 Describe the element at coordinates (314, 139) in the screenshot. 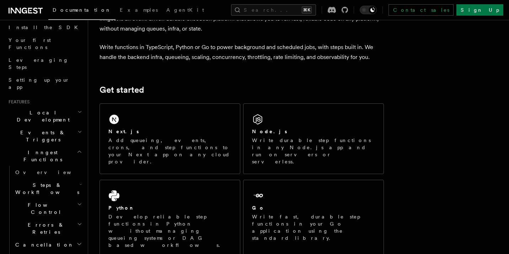

I see `a: Node.jsWrite durable step functions in any Node.js app and run on servers or serverless.` at that location.